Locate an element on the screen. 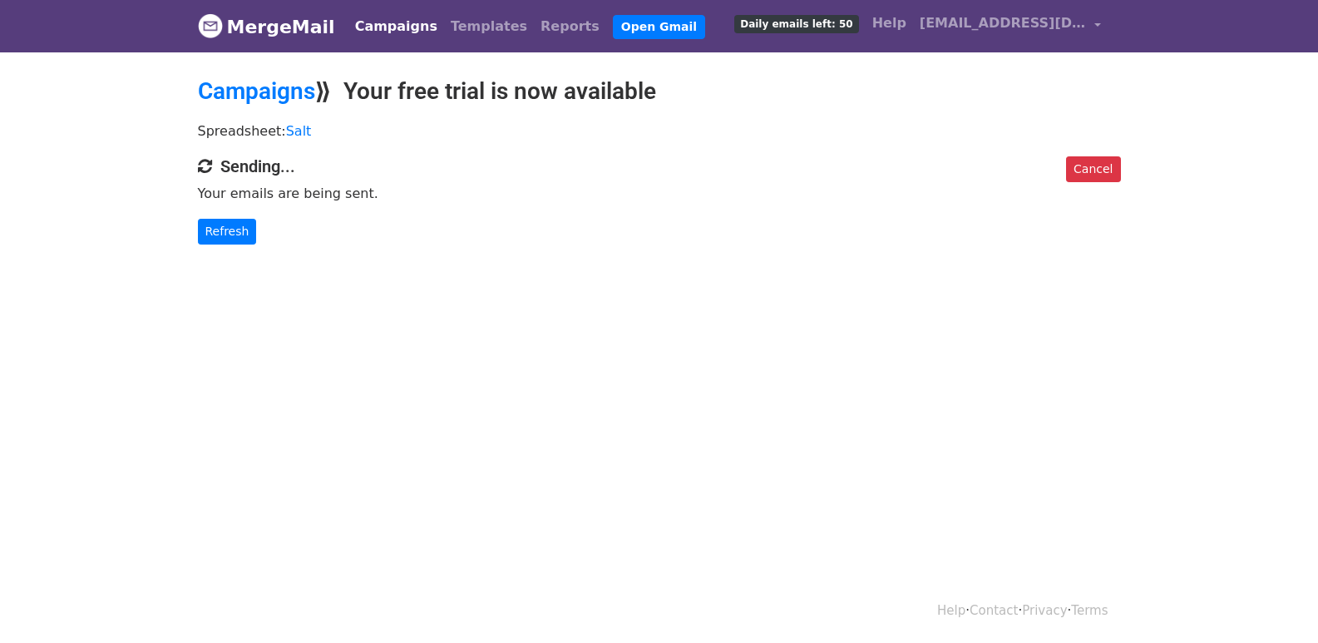 The height and width of the screenshot is (643, 1318). a: Cancel is located at coordinates (1093, 169).